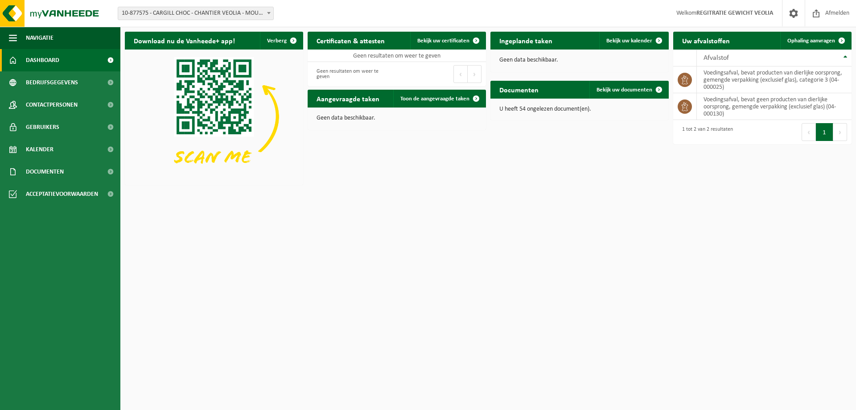 The width and height of the screenshot is (856, 410). I want to click on p: U heeft 54 ongelezen document(en)., so click(580, 109).